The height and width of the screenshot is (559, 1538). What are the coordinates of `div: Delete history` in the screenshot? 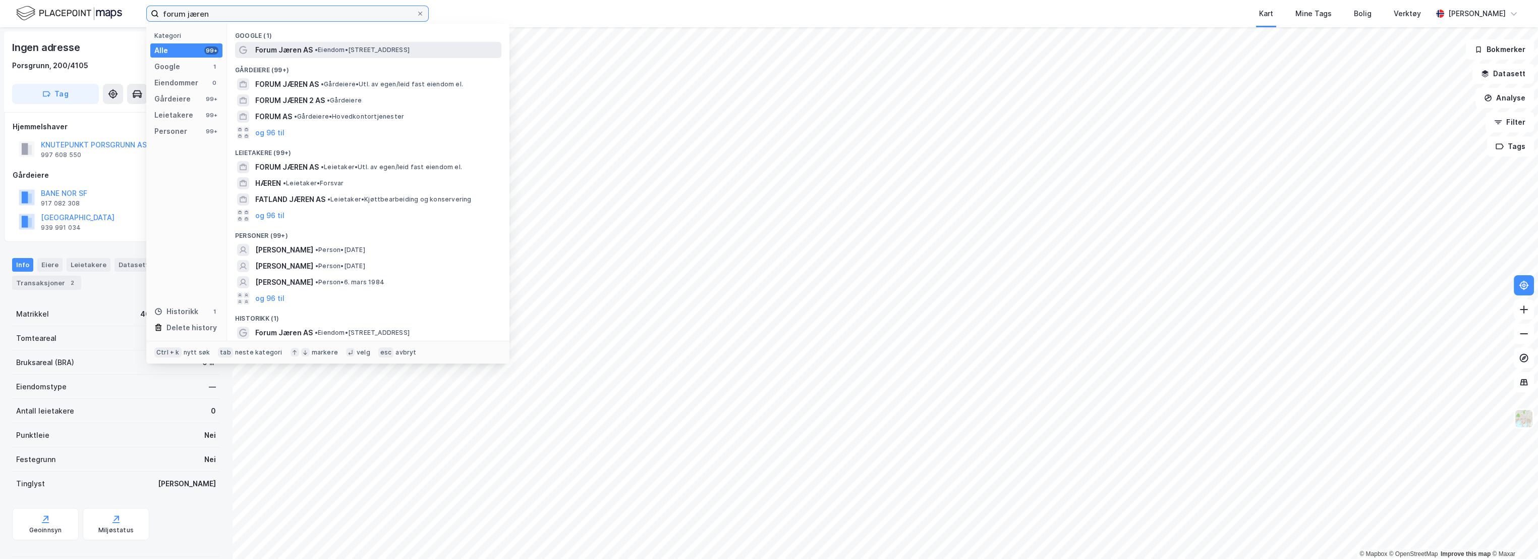 It's located at (192, 327).